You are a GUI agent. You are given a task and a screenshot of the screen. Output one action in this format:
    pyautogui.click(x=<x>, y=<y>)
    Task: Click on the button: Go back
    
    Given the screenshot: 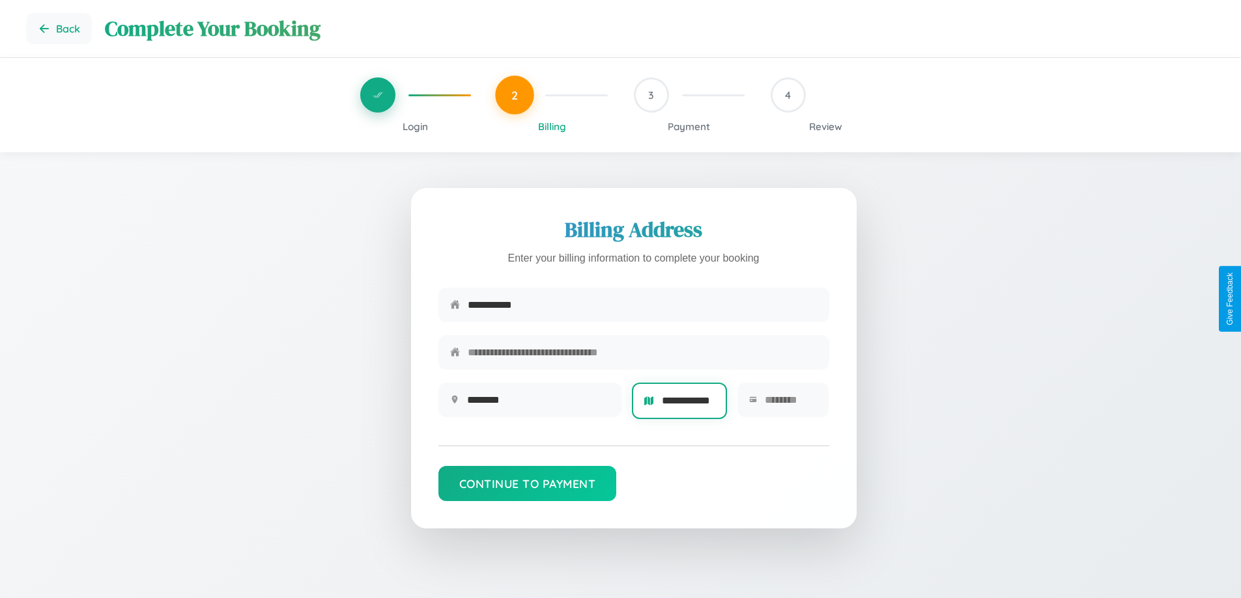 What is the action you would take?
    pyautogui.click(x=59, y=29)
    